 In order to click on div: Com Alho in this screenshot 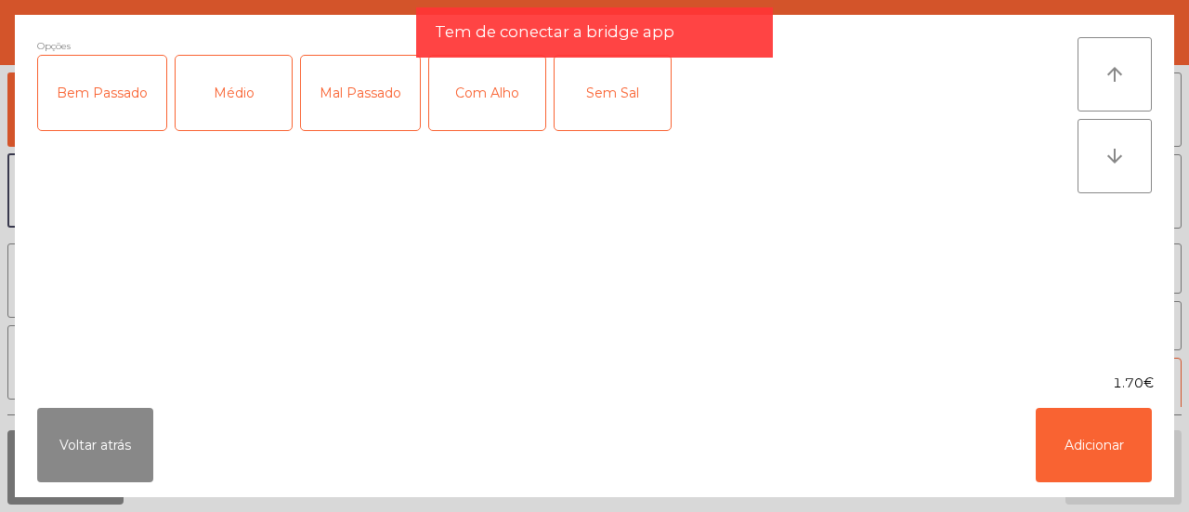, I will do `click(487, 93)`.